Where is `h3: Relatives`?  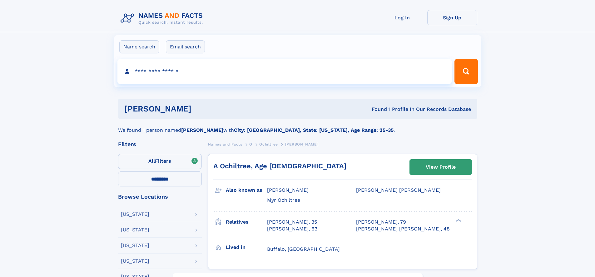
h3: Relatives is located at coordinates (246, 222).